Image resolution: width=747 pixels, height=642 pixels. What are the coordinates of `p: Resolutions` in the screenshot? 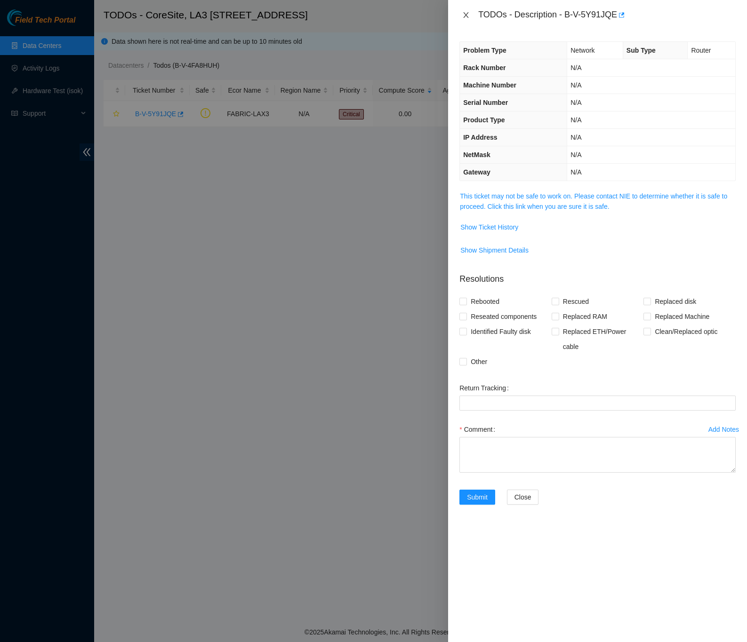 It's located at (597, 275).